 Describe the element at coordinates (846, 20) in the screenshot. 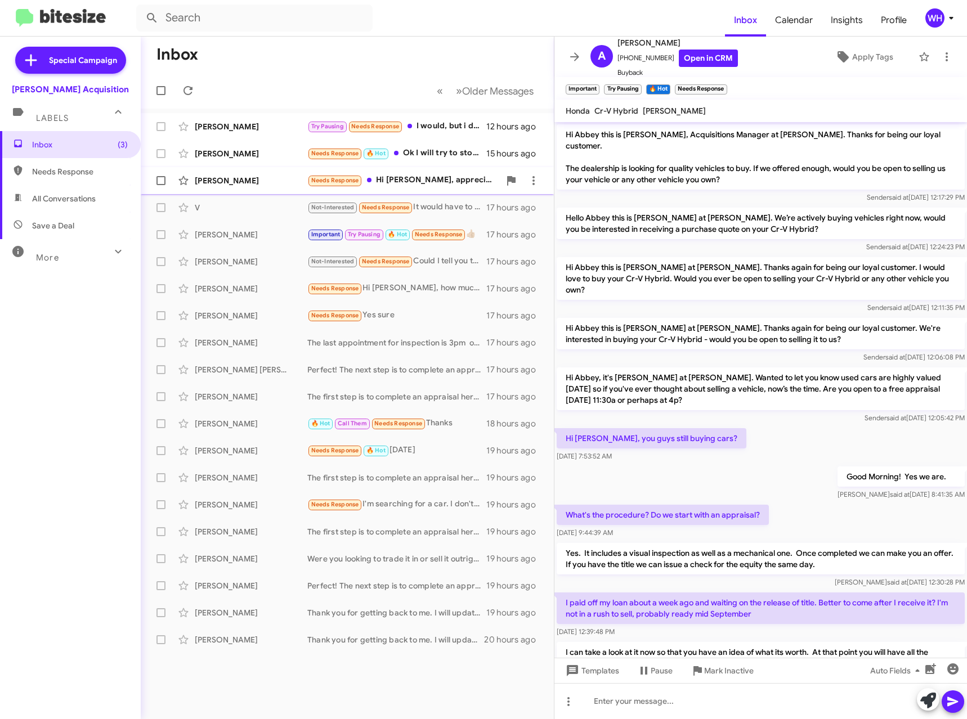

I see `a: Insights` at that location.